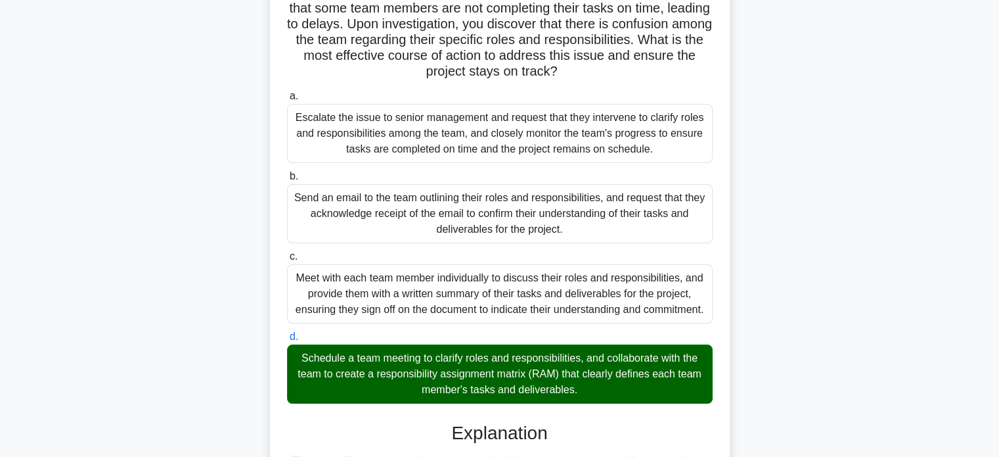  What do you see at coordinates (294, 175) in the screenshot?
I see `span: b.` at bounding box center [294, 175].